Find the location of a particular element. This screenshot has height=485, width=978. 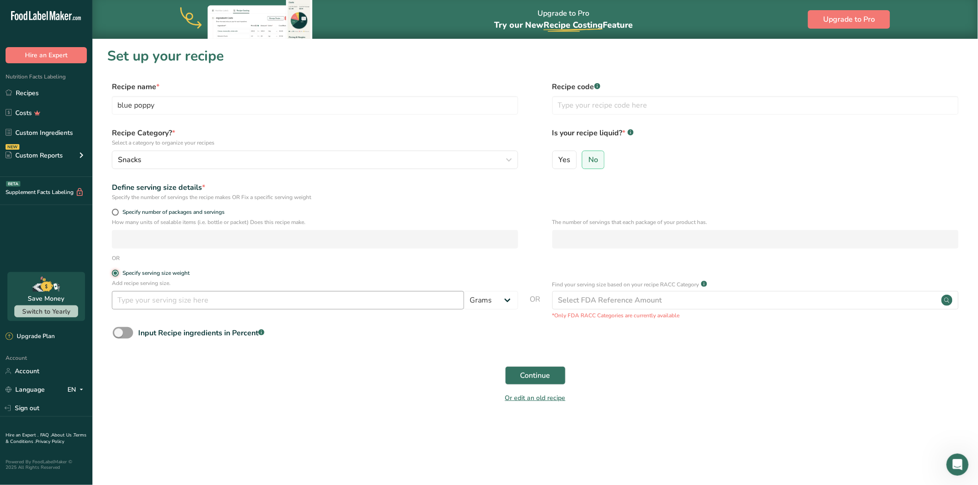

span: Yes is located at coordinates (564, 160).